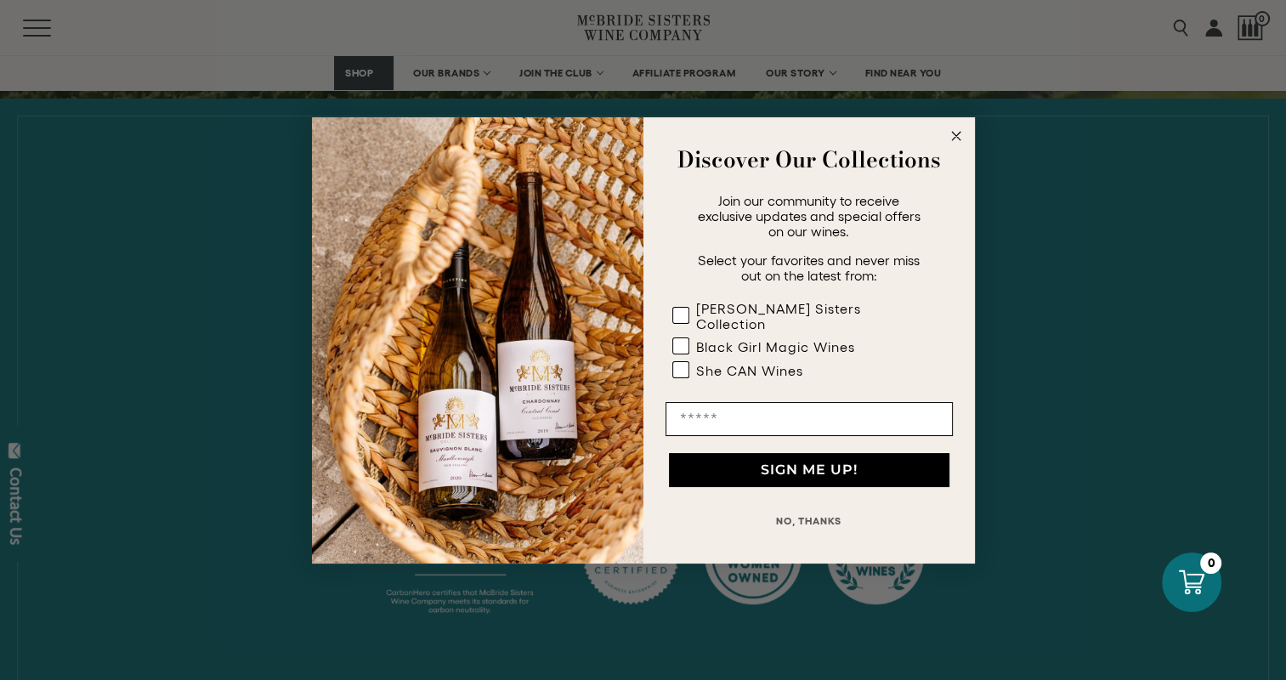 Image resolution: width=1286 pixels, height=680 pixels. I want to click on span: Join our community to receive exclusive updates and special offers on our wines., so click(809, 216).